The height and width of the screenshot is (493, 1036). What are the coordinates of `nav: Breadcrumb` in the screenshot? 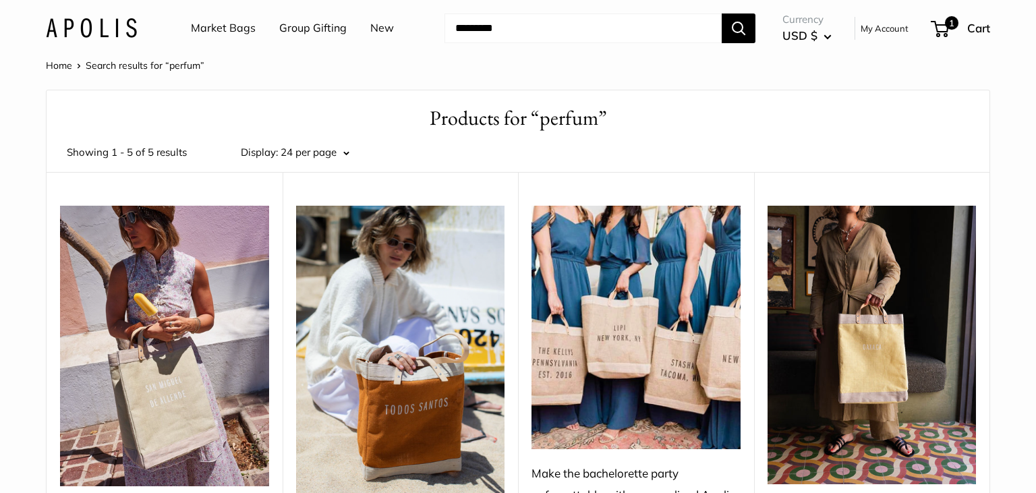 It's located at (125, 65).